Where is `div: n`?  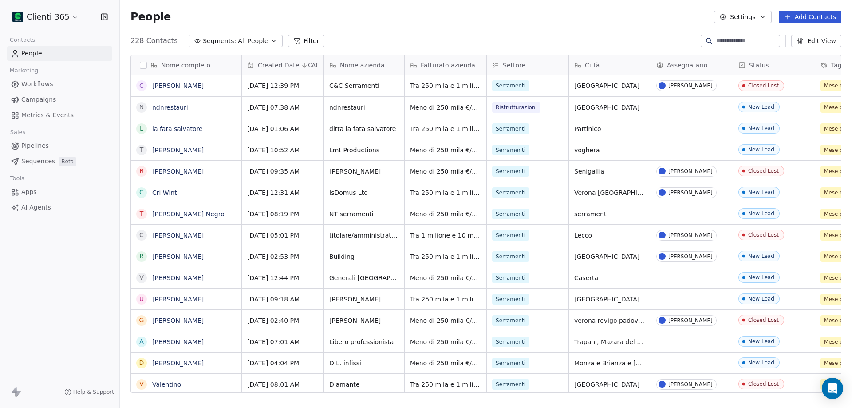 div: n is located at coordinates (142, 107).